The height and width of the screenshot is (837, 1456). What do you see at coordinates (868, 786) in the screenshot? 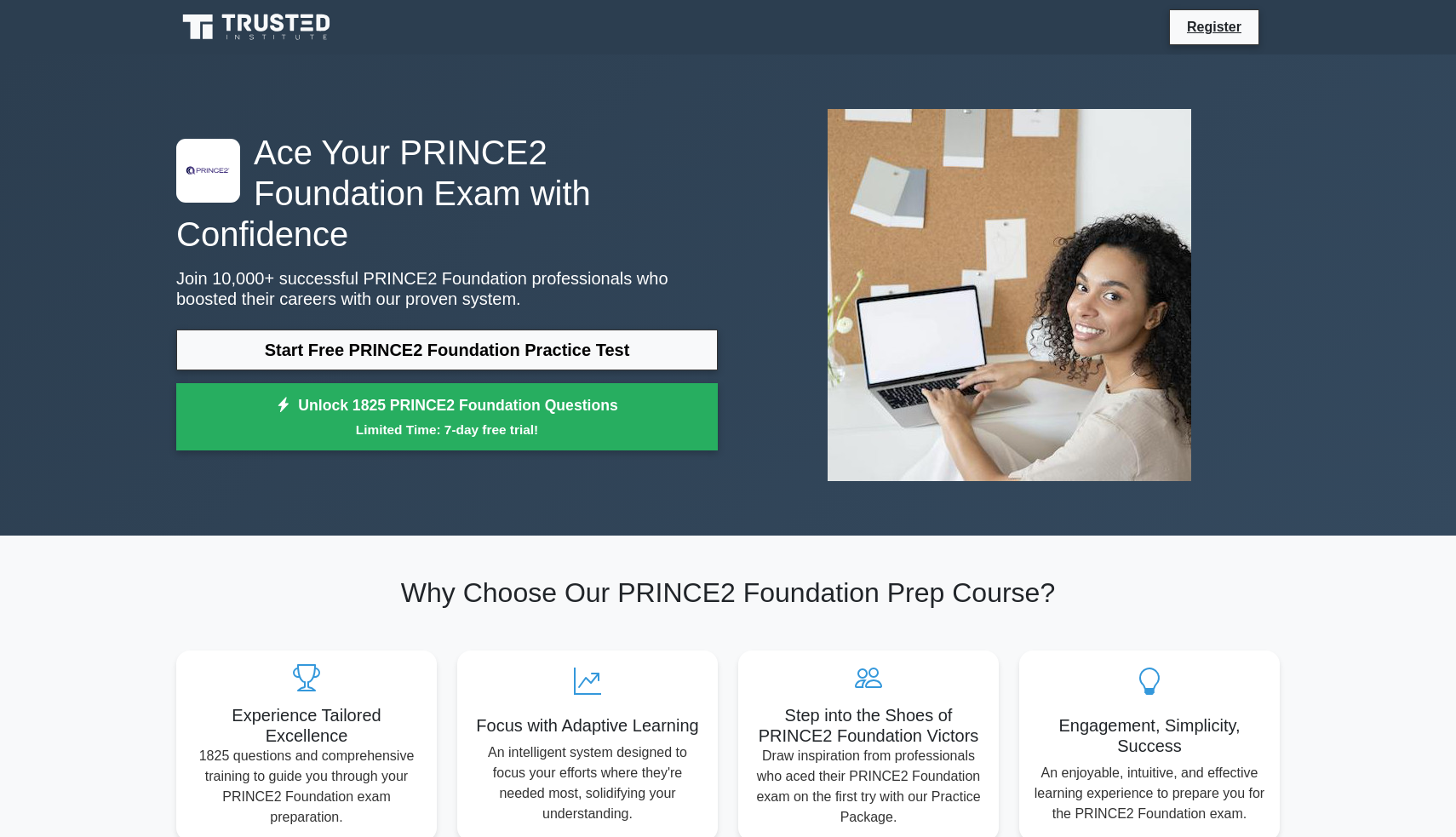
I see `p: Draw inspiration from professionals who aced their PRINCE2 Foundation exam on the first try with ...` at bounding box center [868, 786].